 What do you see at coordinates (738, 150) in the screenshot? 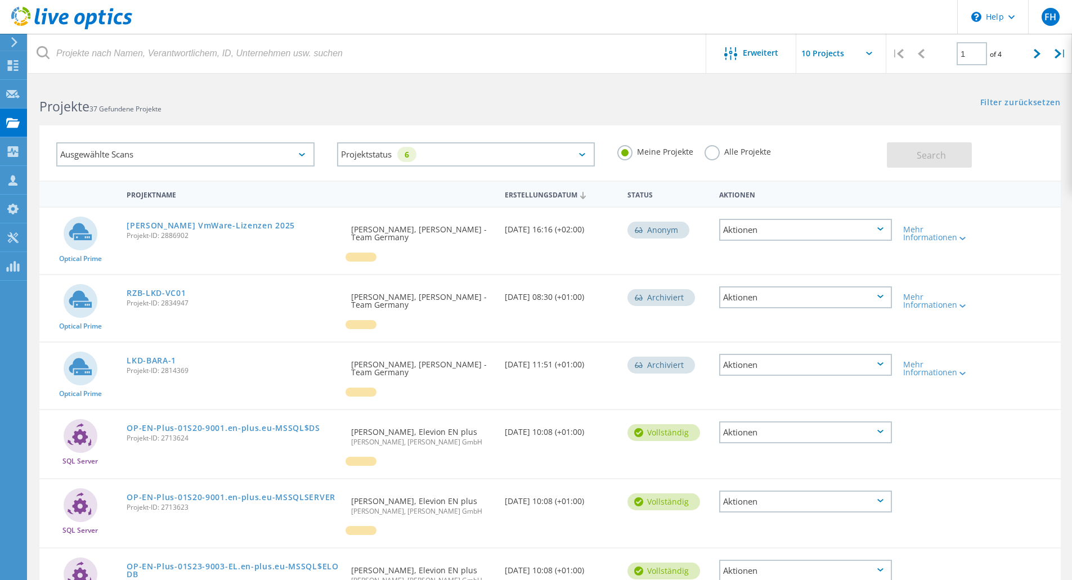
I see `label: Alle Projekte` at bounding box center [738, 150].